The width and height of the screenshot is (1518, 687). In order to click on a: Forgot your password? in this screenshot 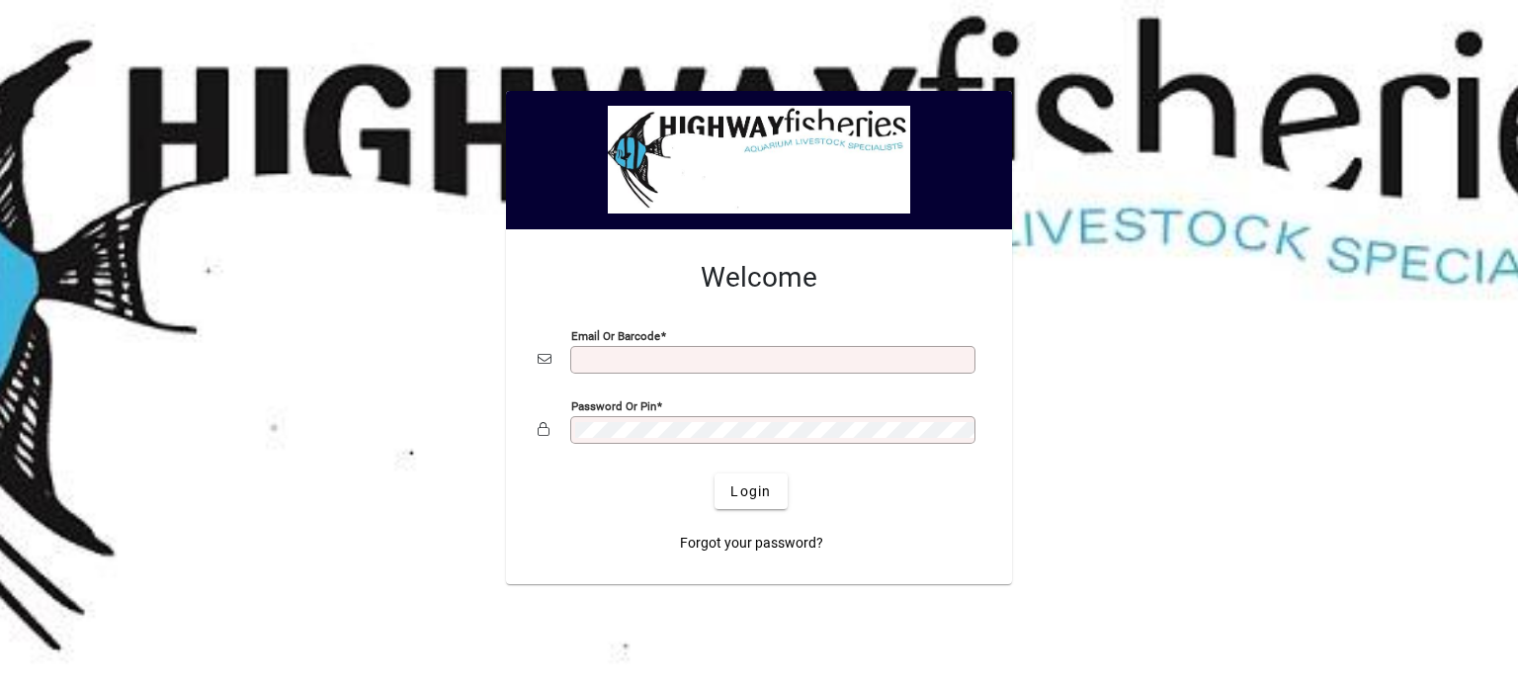, I will do `click(751, 542)`.